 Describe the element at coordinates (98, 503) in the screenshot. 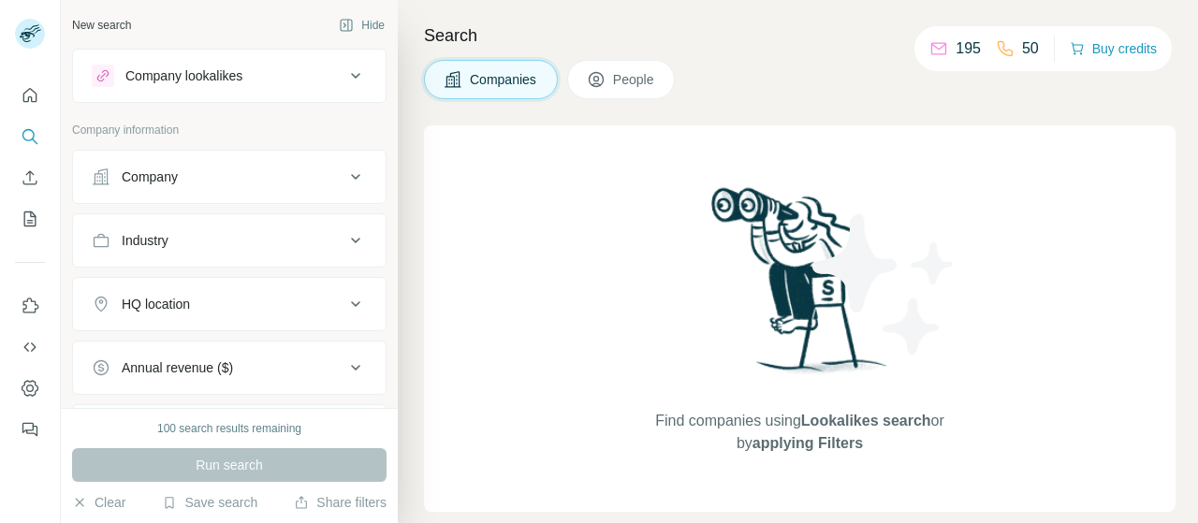

I see `button: Clear` at that location.